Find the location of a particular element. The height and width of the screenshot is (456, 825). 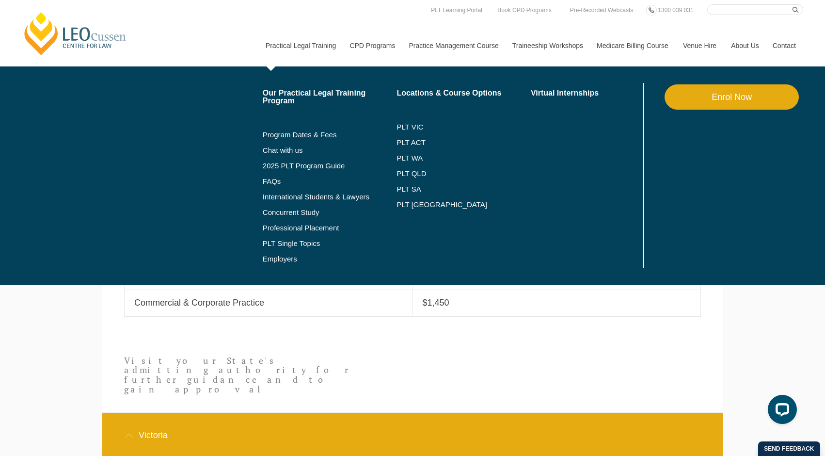

a: Contact is located at coordinates (784, 46).